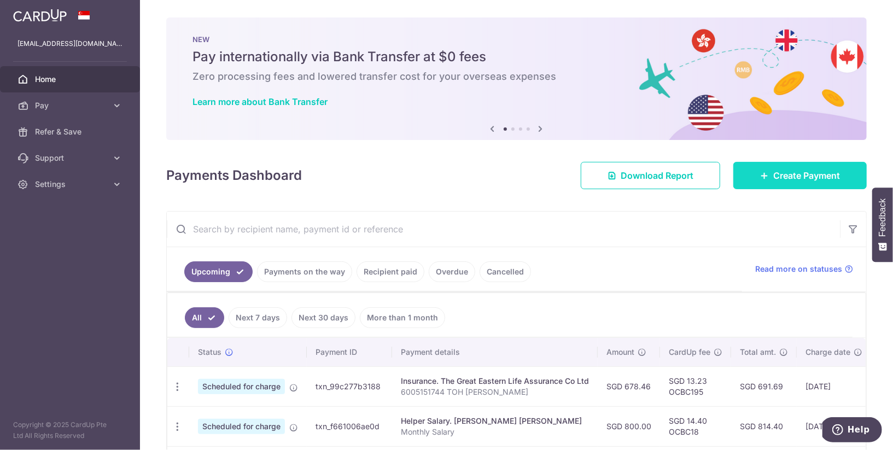 The height and width of the screenshot is (450, 893). I want to click on a: Cancelled, so click(505, 272).